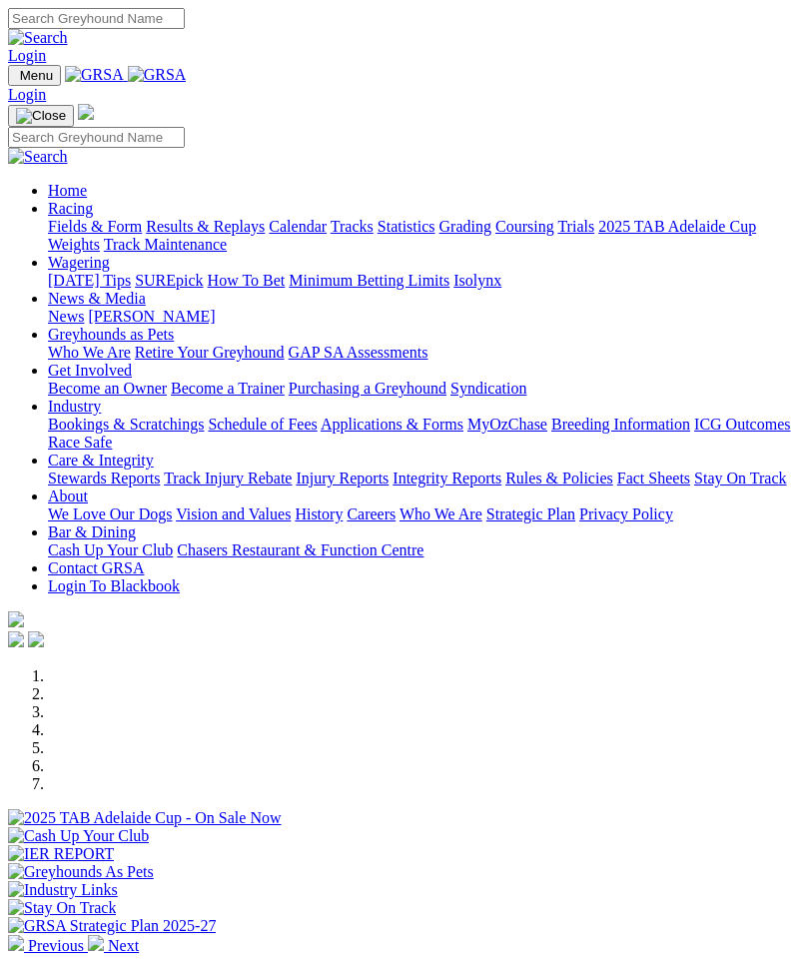 The height and width of the screenshot is (976, 809). I want to click on a: Industry, so click(74, 406).